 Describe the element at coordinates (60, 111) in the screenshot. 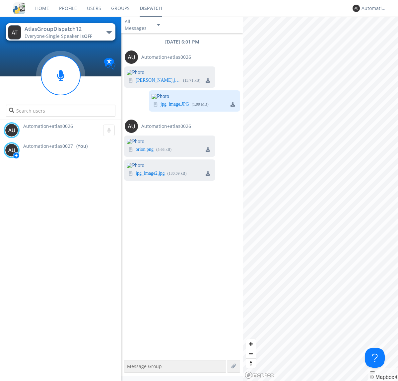

I see `input: Search users` at that location.